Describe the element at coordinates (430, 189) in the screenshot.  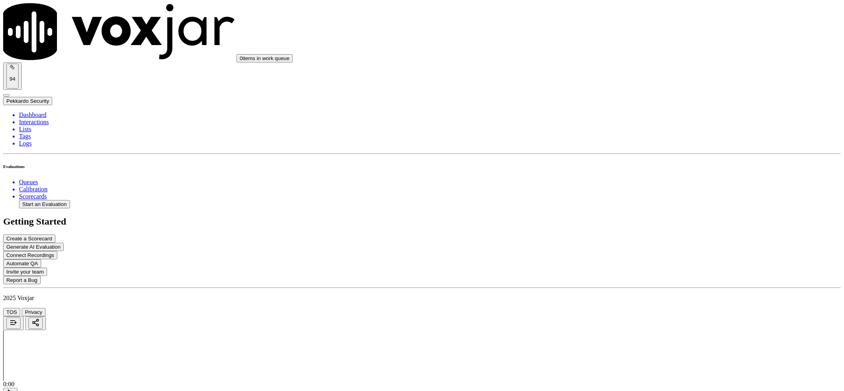
I see `a: Calibration` at that location.